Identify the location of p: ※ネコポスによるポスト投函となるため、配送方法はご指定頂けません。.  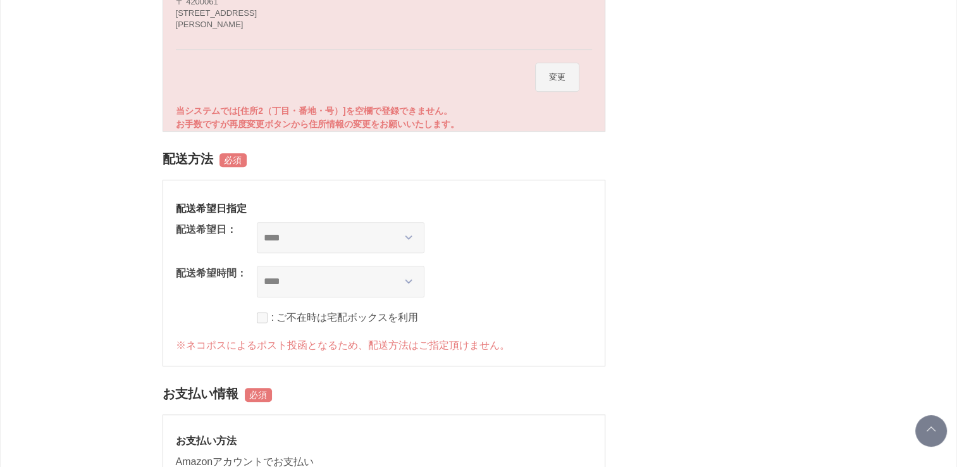
(384, 345).